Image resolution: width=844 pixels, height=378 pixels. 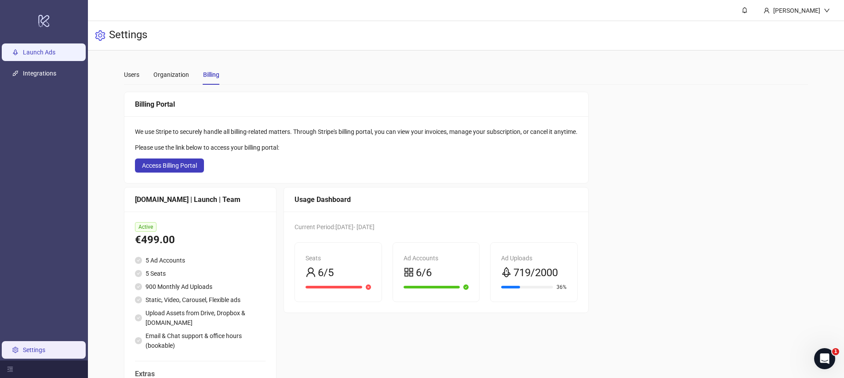 I want to click on div: €499.00, so click(x=200, y=240).